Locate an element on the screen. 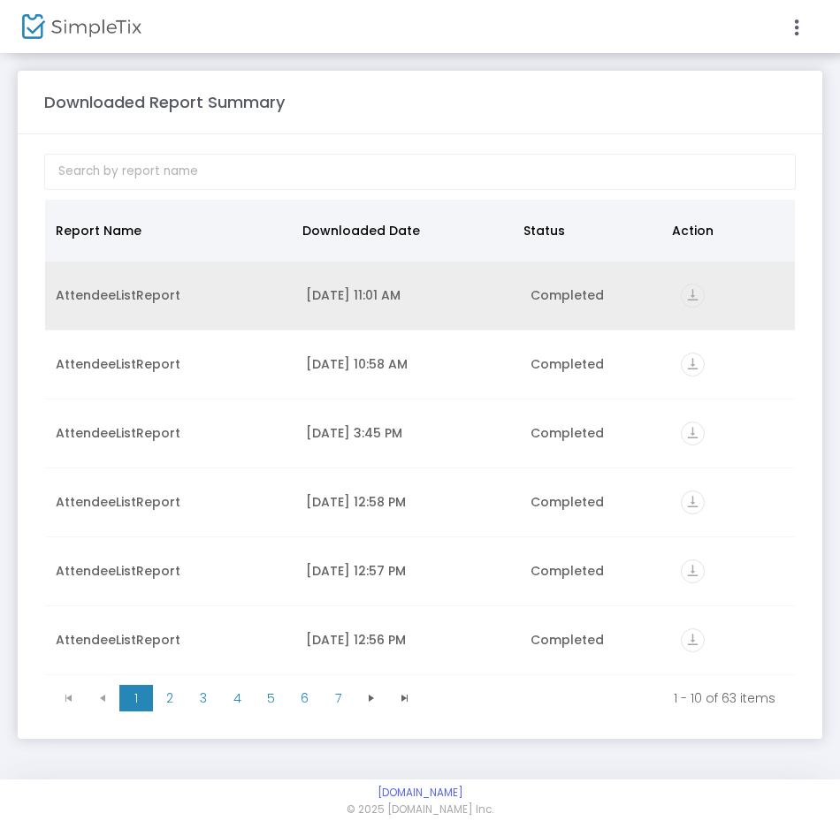  div: https://go.SimpleTix.com/6yq1x is located at coordinates (732, 571).